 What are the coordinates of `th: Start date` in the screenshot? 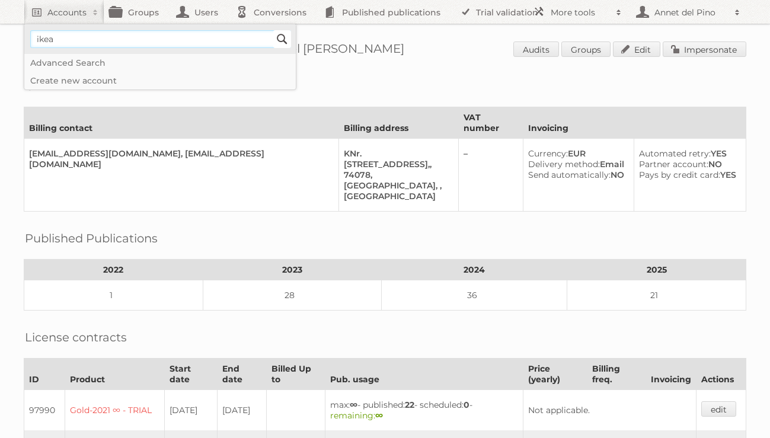 It's located at (190, 374).